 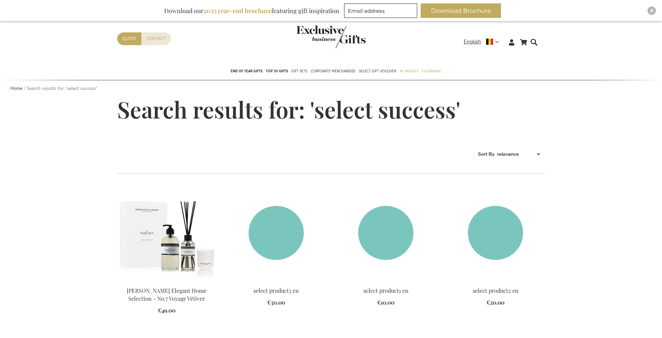 What do you see at coordinates (333, 71) in the screenshot?
I see `span: Corporate Merchandise` at bounding box center [333, 71].